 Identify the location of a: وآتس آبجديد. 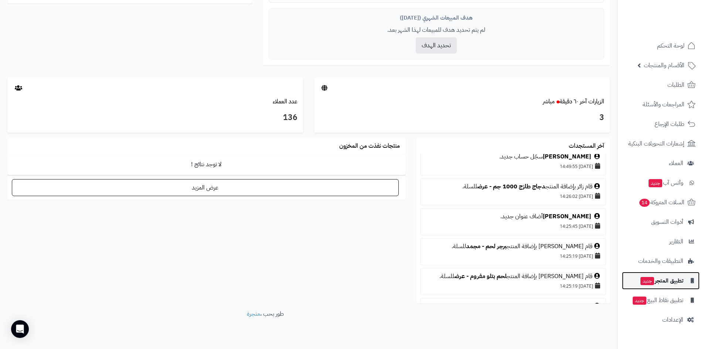
(661, 183).